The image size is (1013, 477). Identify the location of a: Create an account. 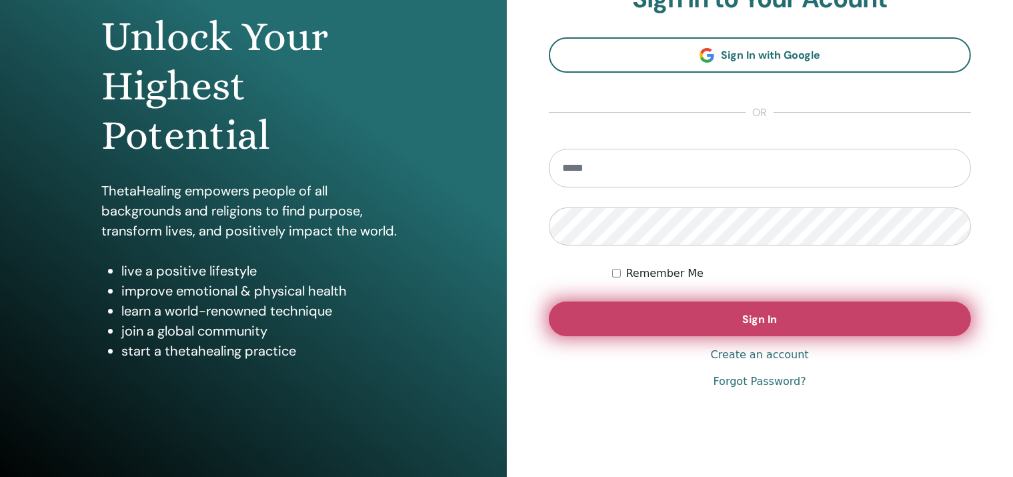
(760, 355).